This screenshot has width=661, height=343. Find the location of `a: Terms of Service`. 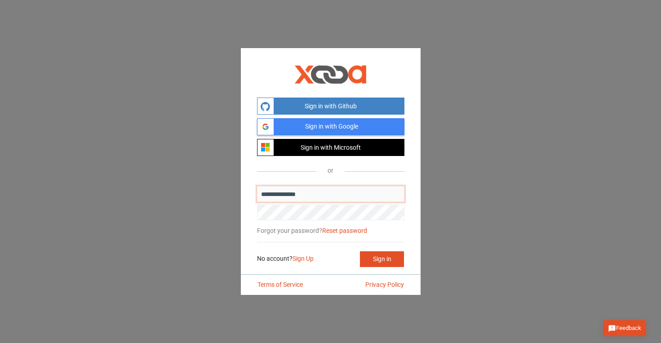

a: Terms of Service is located at coordinates (280, 285).